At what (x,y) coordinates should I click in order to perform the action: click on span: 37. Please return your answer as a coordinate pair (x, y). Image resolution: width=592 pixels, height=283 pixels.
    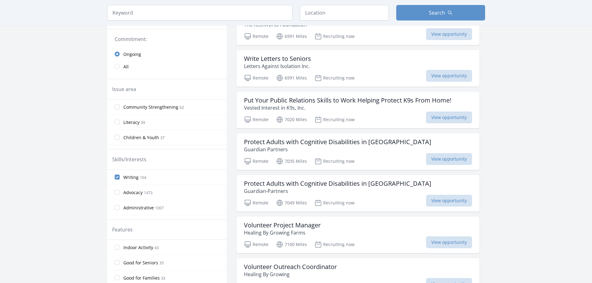
    Looking at the image, I should click on (163, 138).